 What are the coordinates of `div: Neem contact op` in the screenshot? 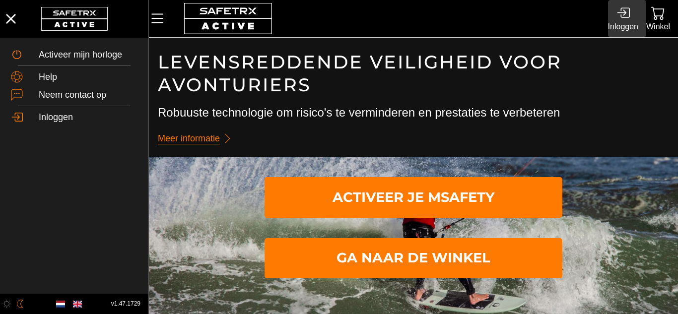 It's located at (88, 95).